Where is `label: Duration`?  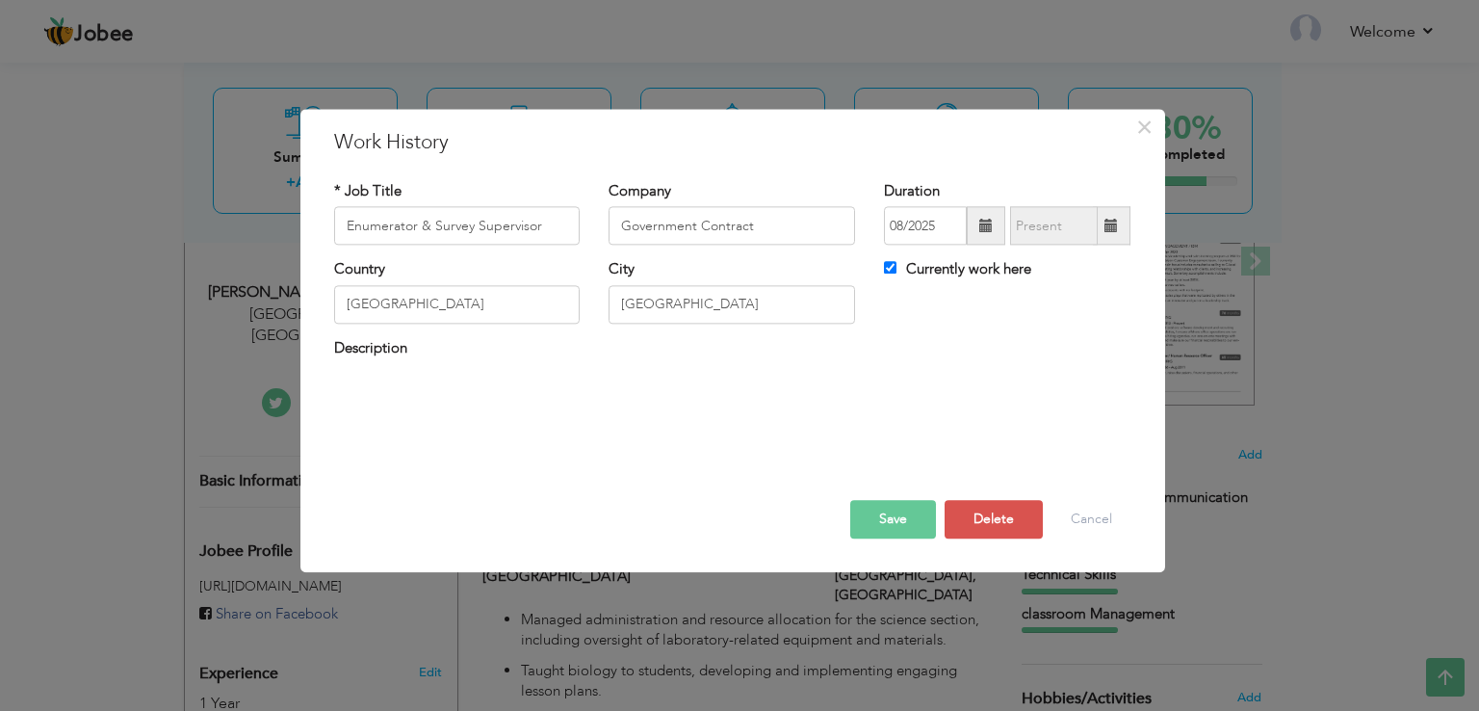
label: Duration is located at coordinates (912, 191).